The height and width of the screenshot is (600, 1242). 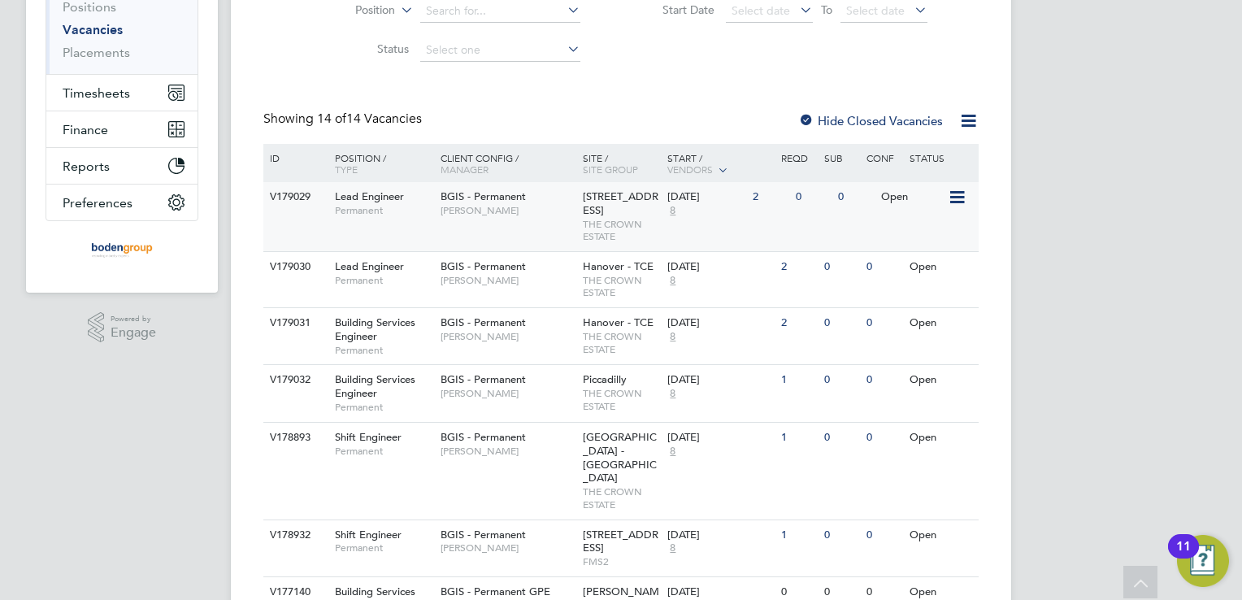 I want to click on button: Timesheets, so click(x=122, y=93).